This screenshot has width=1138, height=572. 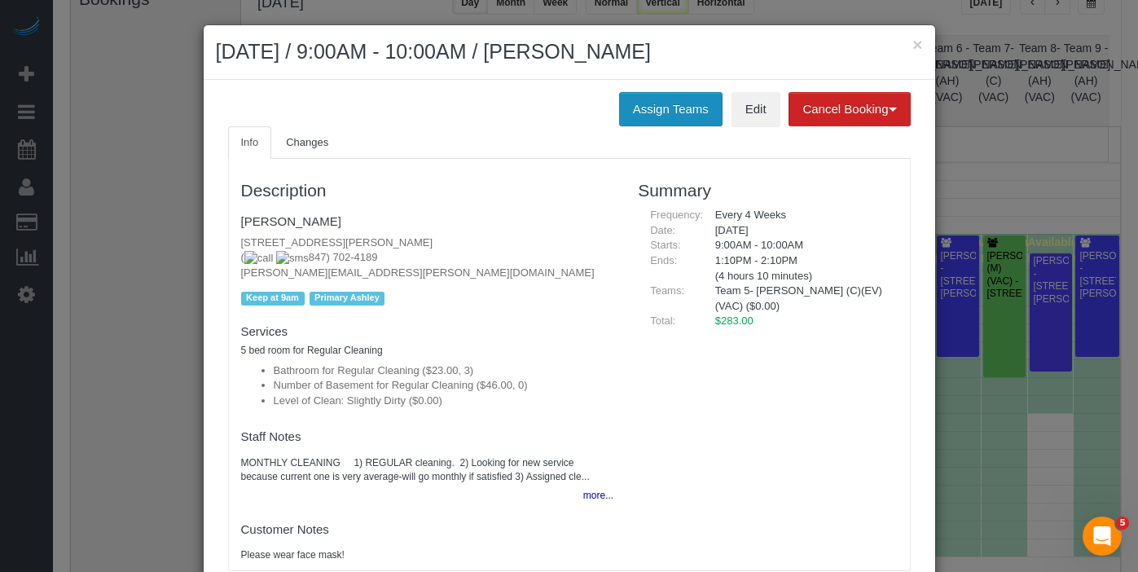 What do you see at coordinates (734, 320) in the screenshot?
I see `span: $283.00` at bounding box center [734, 320].